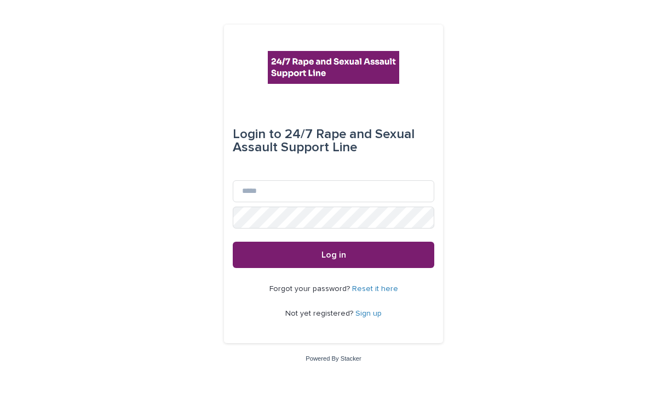  I want to click on span: Not yet registered?, so click(321, 313).